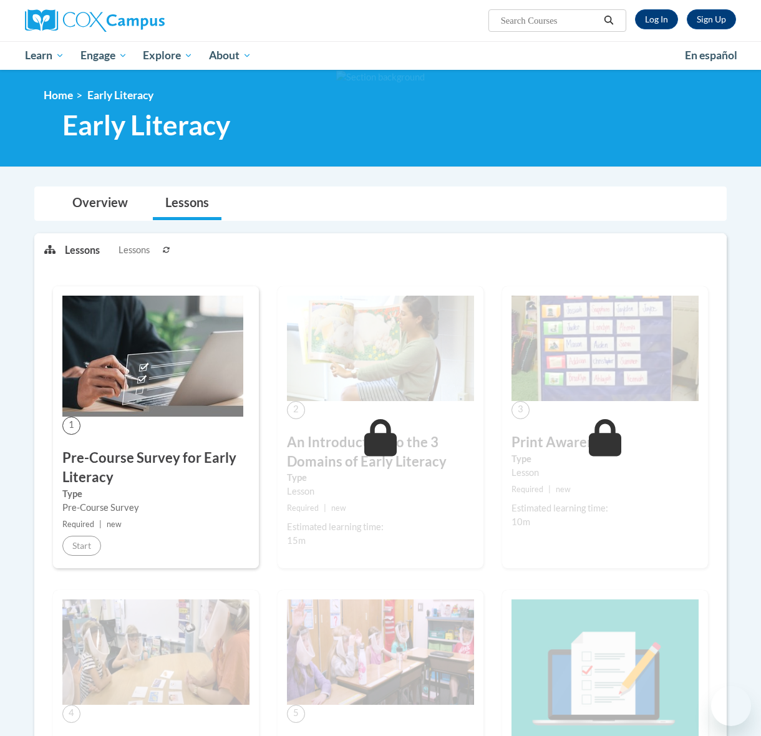  What do you see at coordinates (71, 714) in the screenshot?
I see `span: 4` at bounding box center [71, 714].